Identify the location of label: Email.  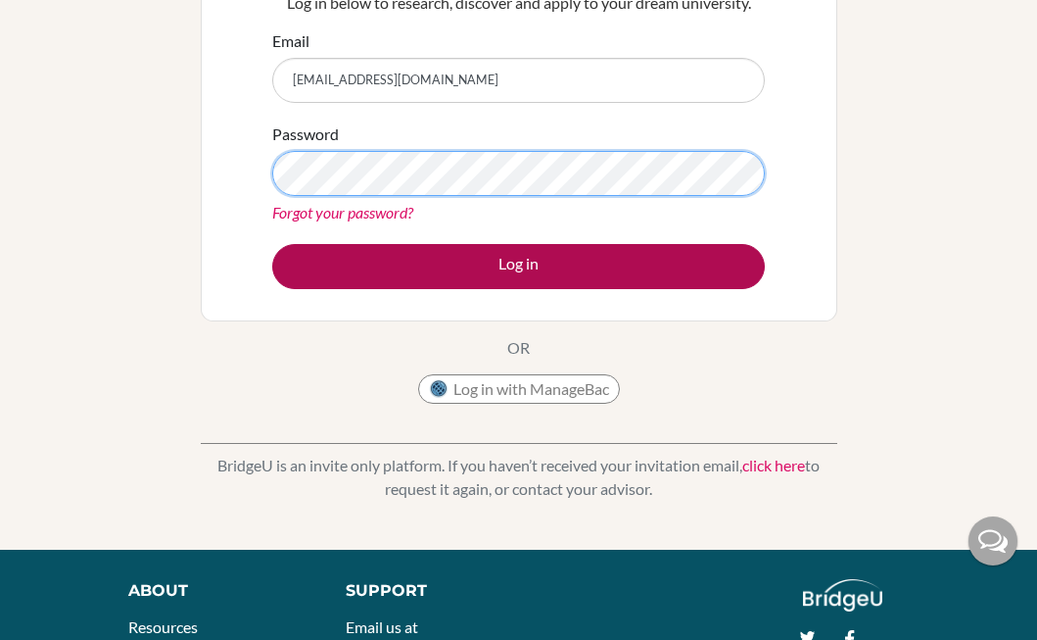
(291, 41).